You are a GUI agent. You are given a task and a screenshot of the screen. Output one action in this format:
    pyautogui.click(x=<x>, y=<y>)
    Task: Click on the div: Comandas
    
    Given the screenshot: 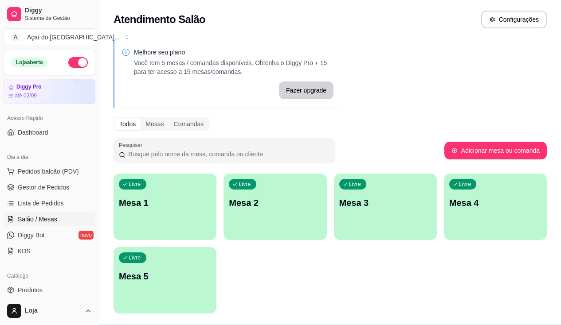 What is the action you would take?
    pyautogui.click(x=189, y=124)
    